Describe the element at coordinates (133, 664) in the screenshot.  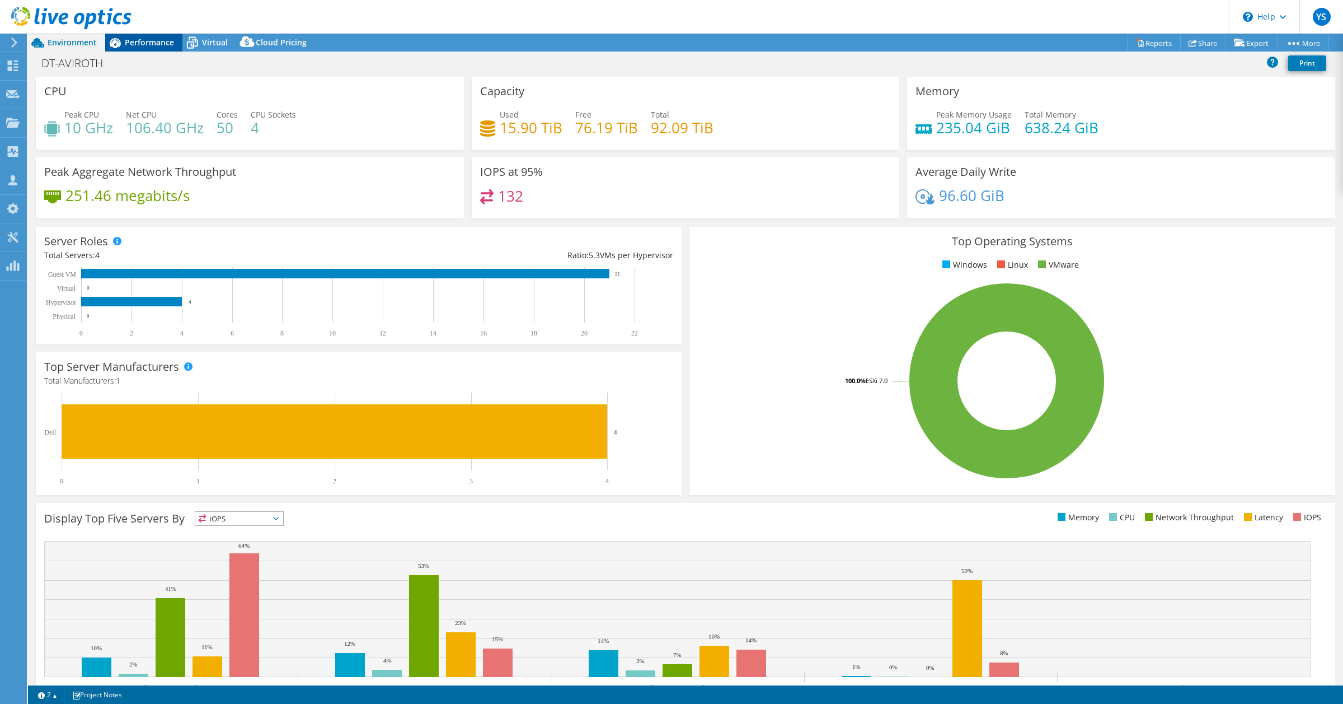
I see `text: 2%` at that location.